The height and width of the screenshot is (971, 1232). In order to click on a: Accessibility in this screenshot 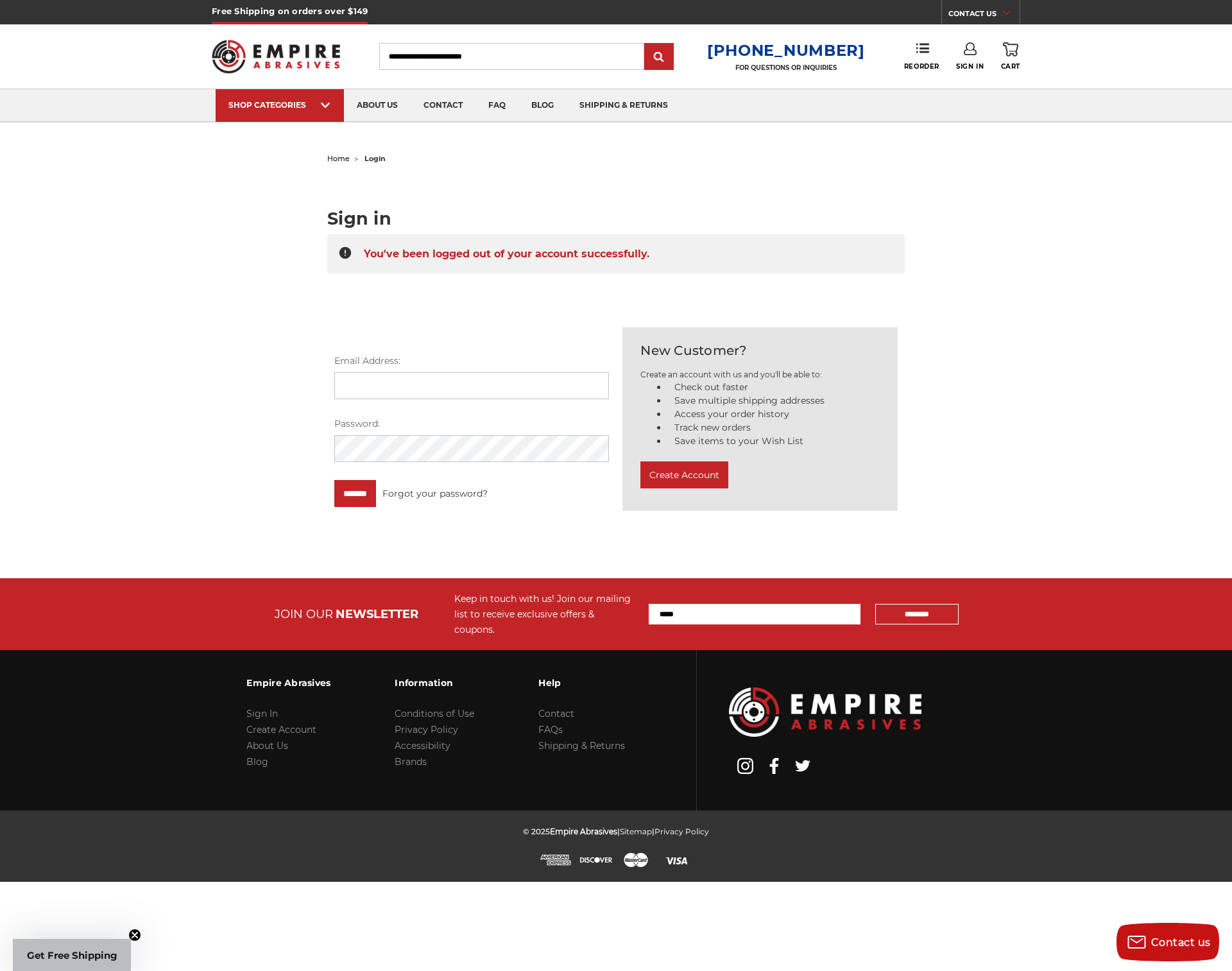, I will do `click(422, 746)`.